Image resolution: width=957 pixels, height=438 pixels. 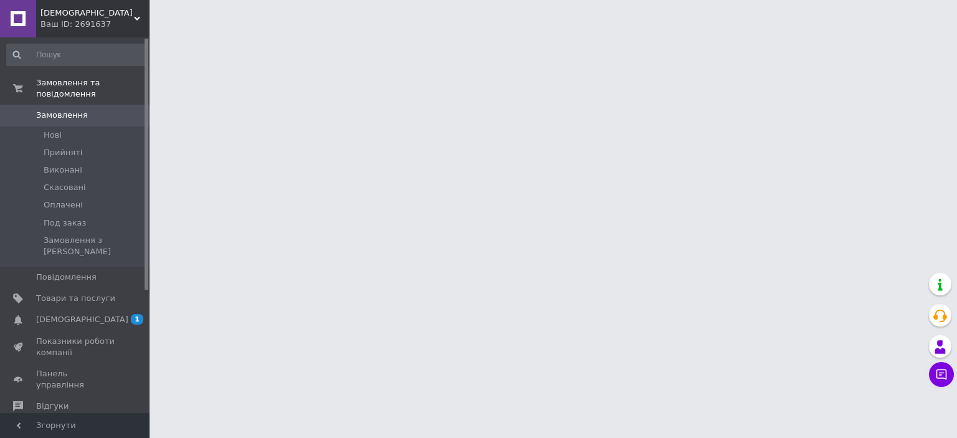 I want to click on input: Пошук, so click(x=77, y=55).